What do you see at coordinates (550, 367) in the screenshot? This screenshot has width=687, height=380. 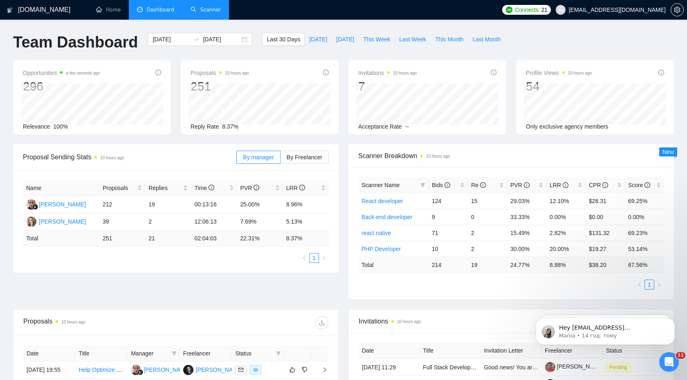 I see `img: c1X7kv287tsEoHtcfYMMDDQpFA6a4TNDz2aRCZGzNeq34j5s9PyNgzAtvMkWjQwKYi` at bounding box center [550, 367].